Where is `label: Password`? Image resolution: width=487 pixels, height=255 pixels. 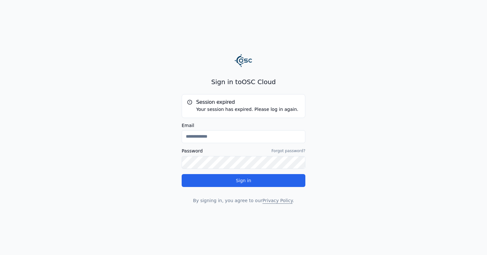 label: Password is located at coordinates (192, 151).